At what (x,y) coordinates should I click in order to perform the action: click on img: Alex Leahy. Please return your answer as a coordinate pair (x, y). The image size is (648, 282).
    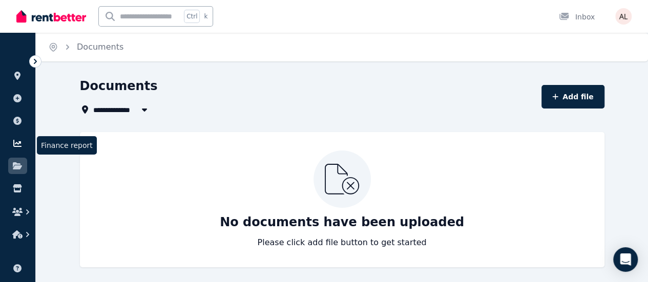
    Looking at the image, I should click on (623, 16).